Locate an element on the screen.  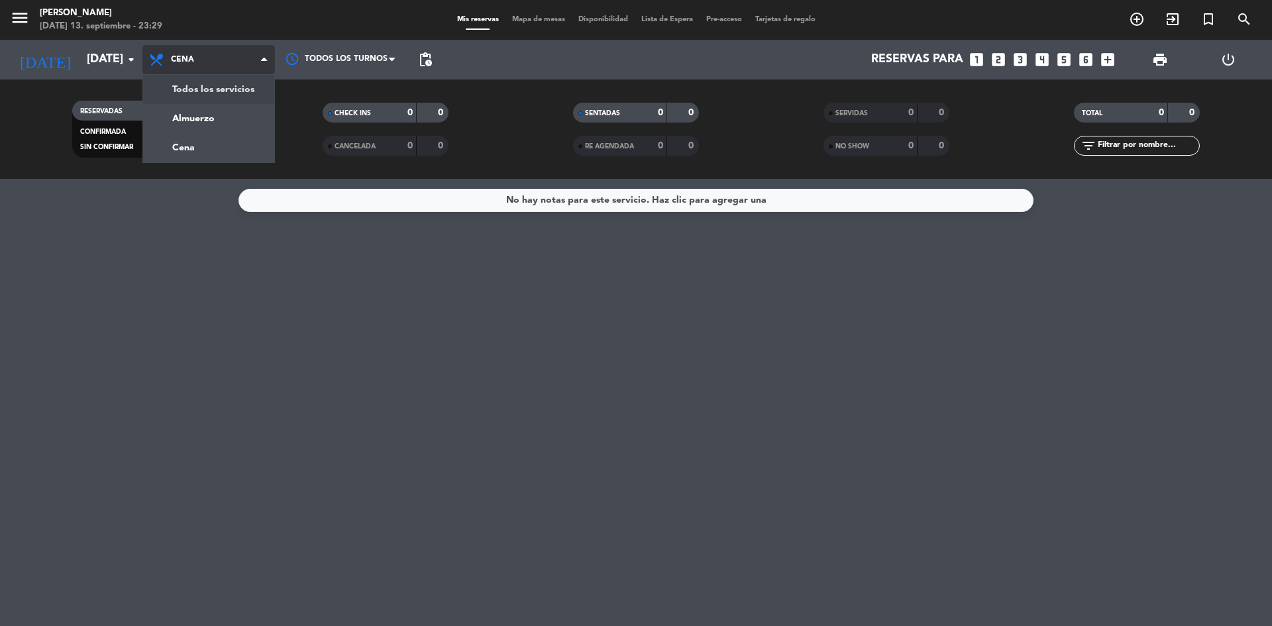
i: looks_one is located at coordinates (976, 60).